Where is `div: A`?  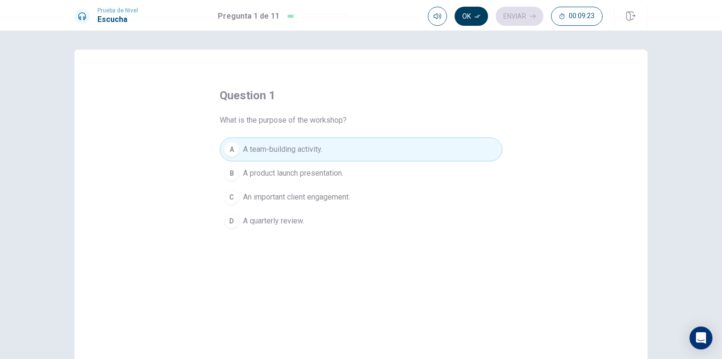
div: A is located at coordinates (232, 149).